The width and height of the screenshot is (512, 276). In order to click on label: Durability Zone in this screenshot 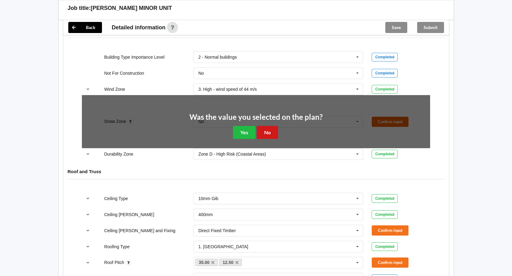, I will do `click(119, 154)`.